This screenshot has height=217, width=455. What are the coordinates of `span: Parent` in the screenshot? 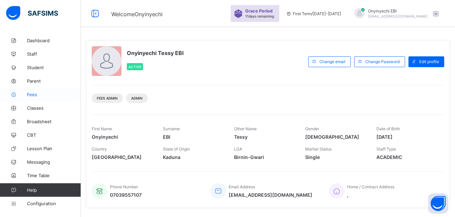 It's located at (54, 81).